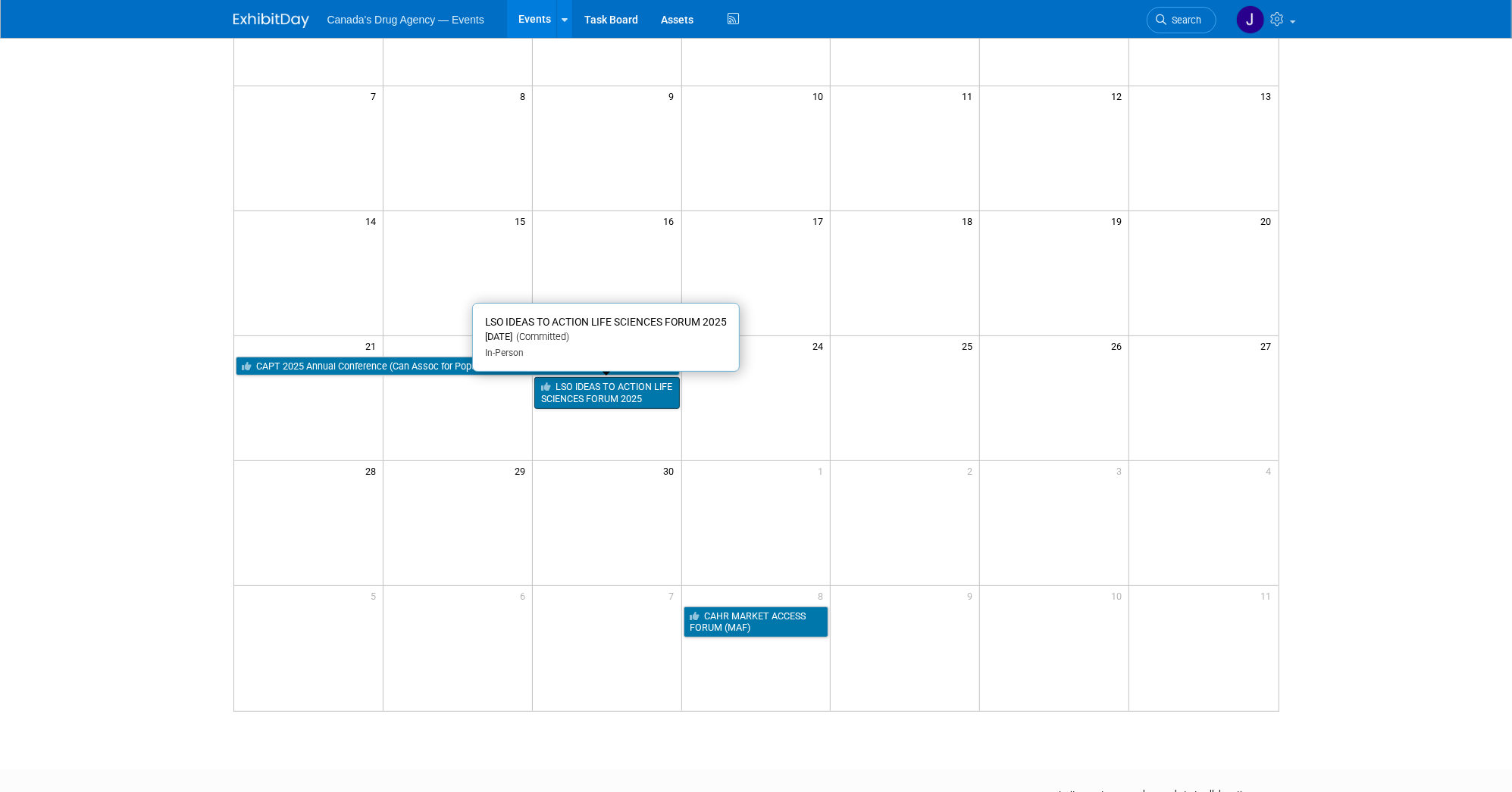  What do you see at coordinates (819, 346) in the screenshot?
I see `span: 24` at bounding box center [819, 346].